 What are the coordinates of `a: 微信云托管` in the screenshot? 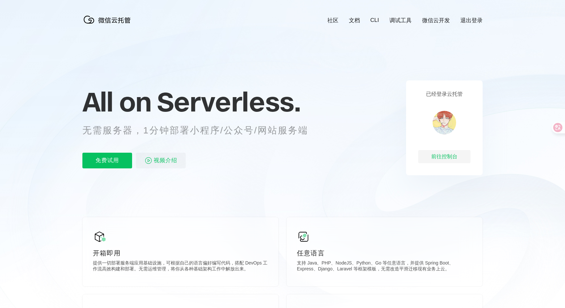 It's located at (109, 24).